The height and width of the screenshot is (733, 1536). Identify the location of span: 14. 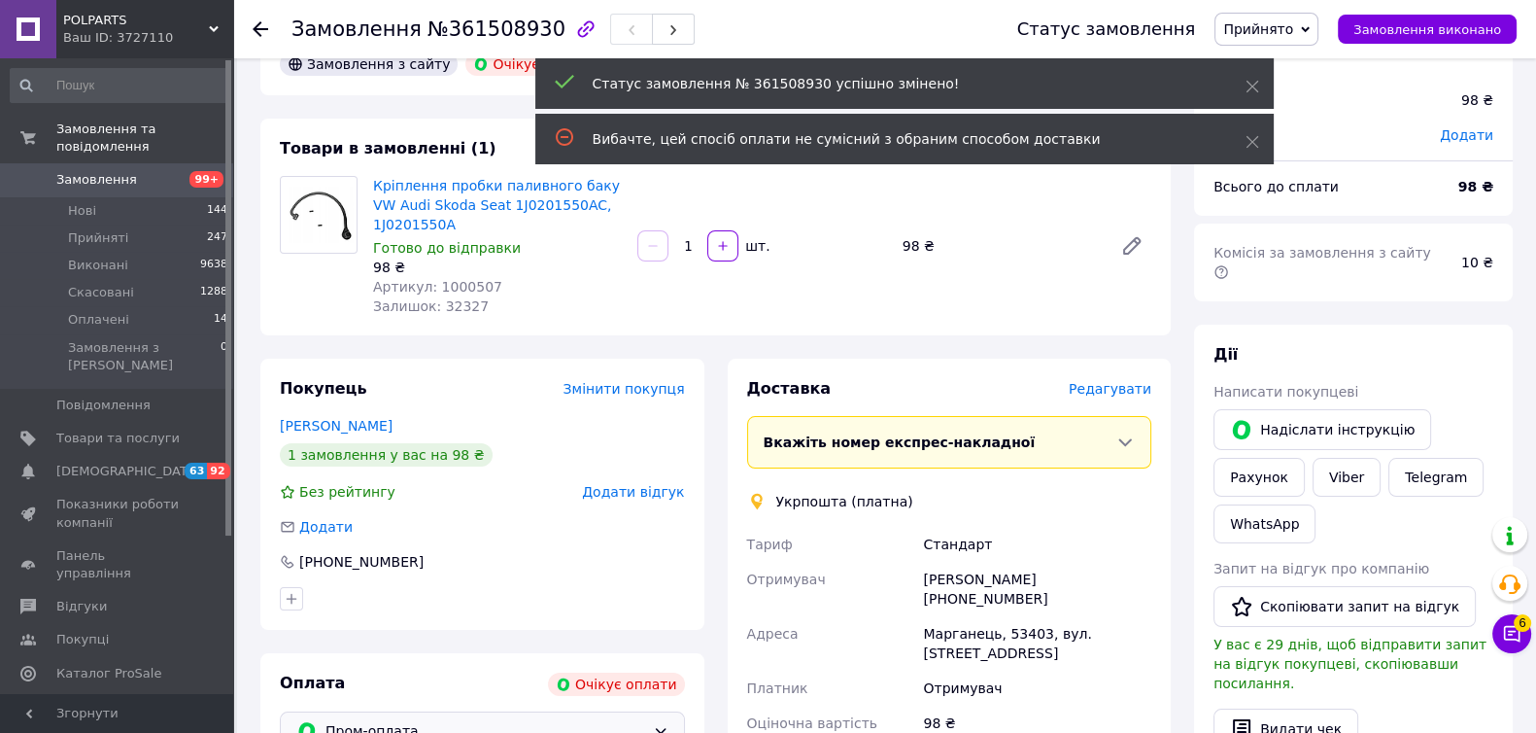
(221, 320).